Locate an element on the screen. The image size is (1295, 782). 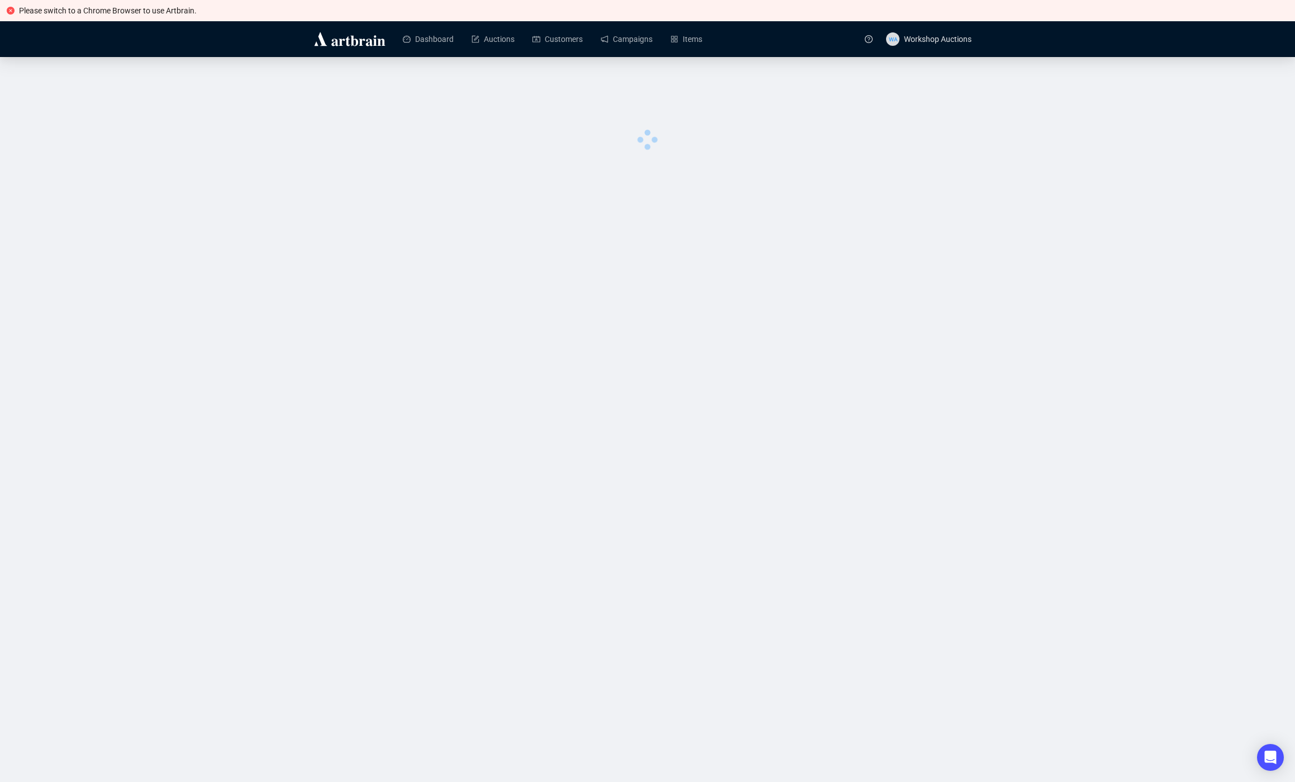
a: Customers is located at coordinates (558, 39).